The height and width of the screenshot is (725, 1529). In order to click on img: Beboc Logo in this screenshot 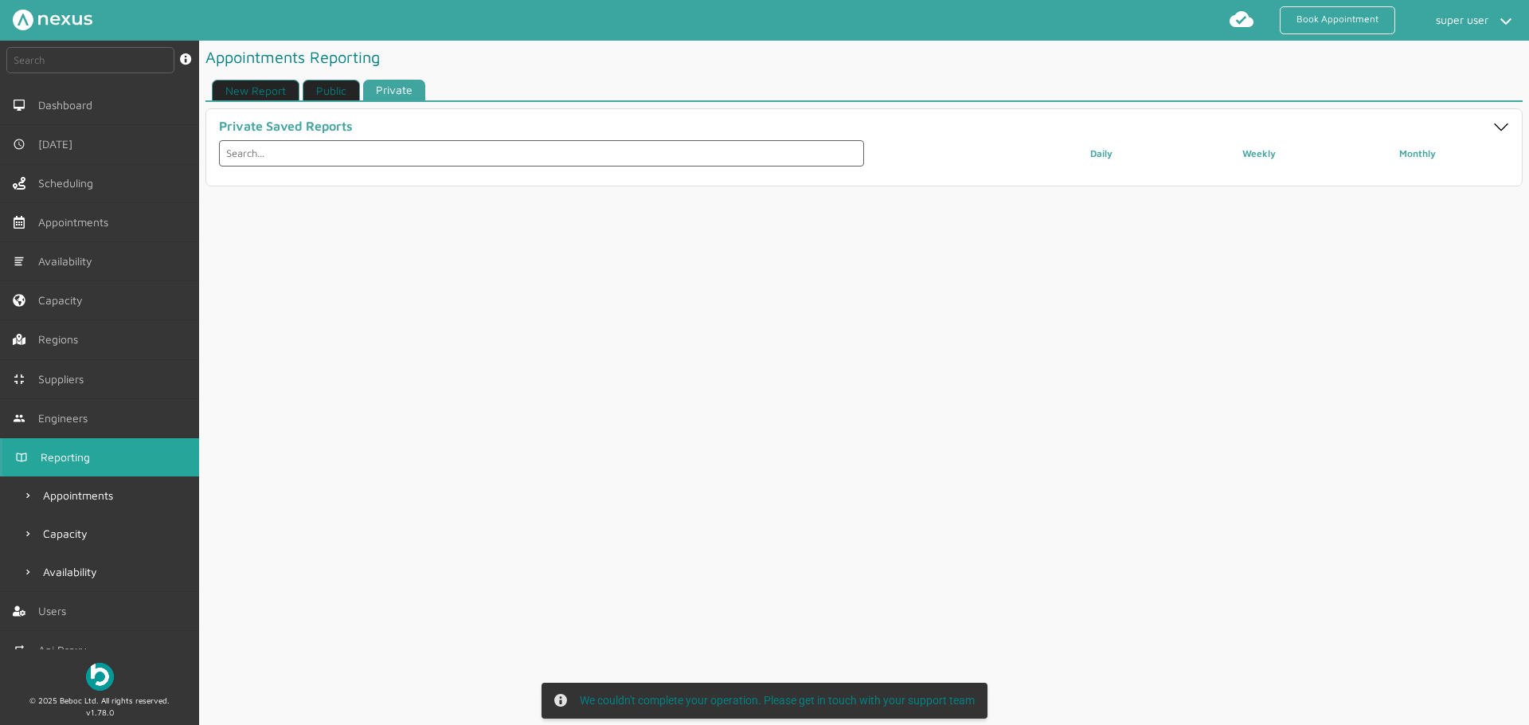, I will do `click(100, 676)`.